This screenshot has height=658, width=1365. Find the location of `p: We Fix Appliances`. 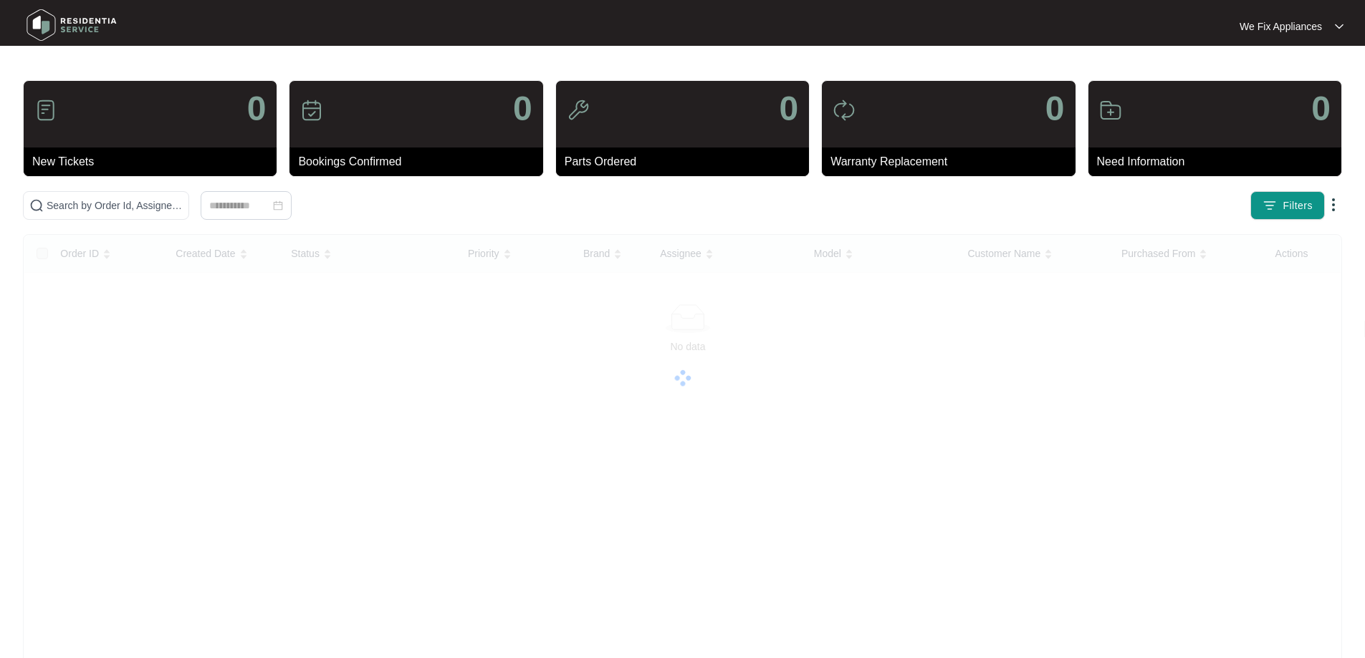

p: We Fix Appliances is located at coordinates (1280, 27).